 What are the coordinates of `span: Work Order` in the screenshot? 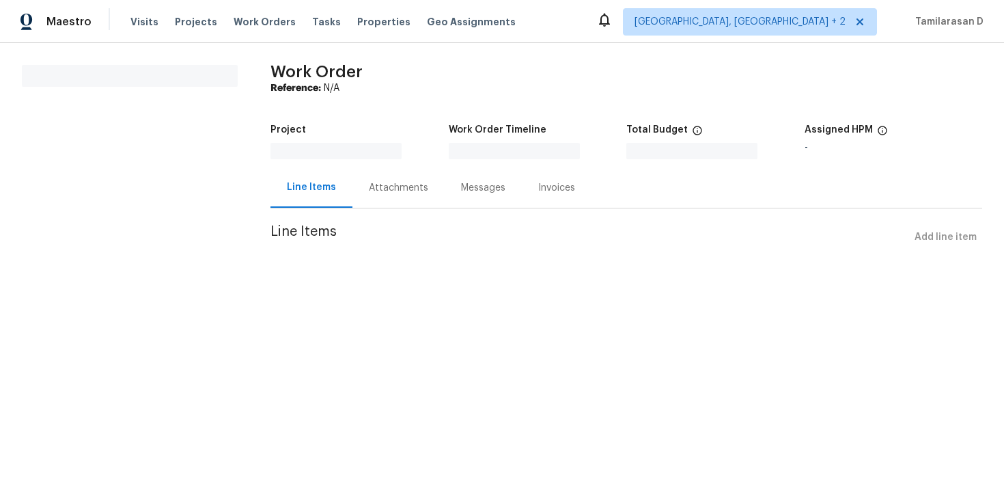 It's located at (316, 72).